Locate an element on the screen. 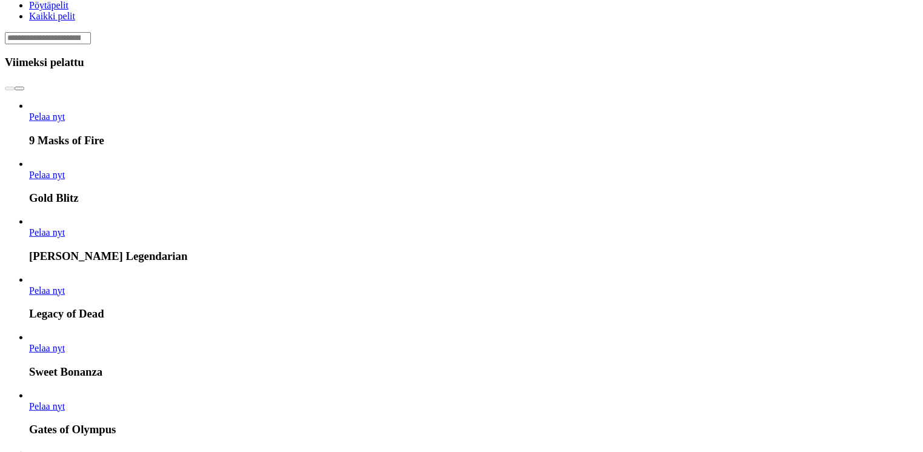 Image resolution: width=923 pixels, height=452 pixels. article: Legacy of Dead is located at coordinates (473, 297).